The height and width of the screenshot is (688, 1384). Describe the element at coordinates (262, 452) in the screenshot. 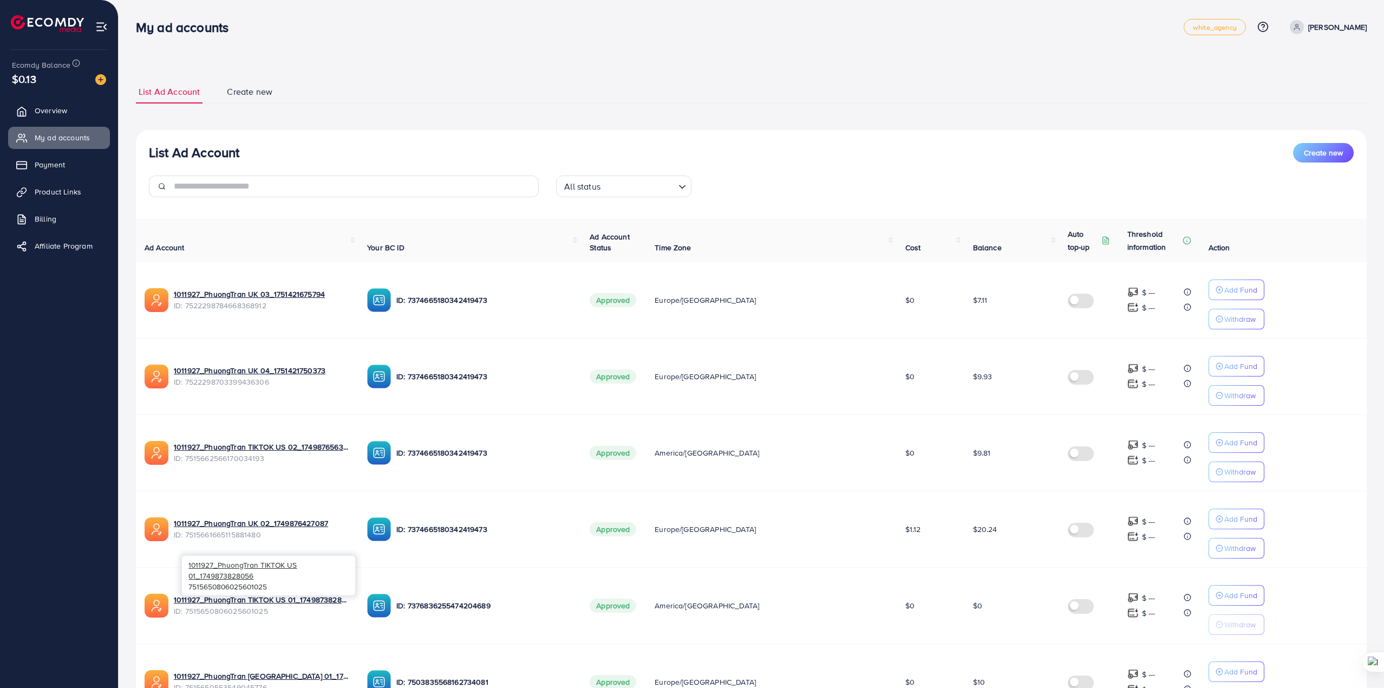

I see `div: <span class='underline'>1011927_PhuongTran TIKTOK US 02_1749876563912</span></br>7515662566170034193` at that location.